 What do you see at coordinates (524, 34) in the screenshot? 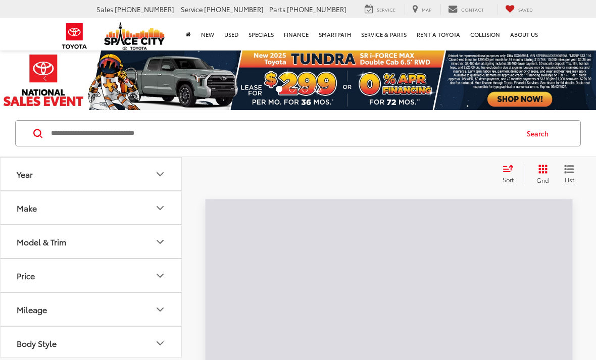
I see `a: About Us` at bounding box center [524, 34].